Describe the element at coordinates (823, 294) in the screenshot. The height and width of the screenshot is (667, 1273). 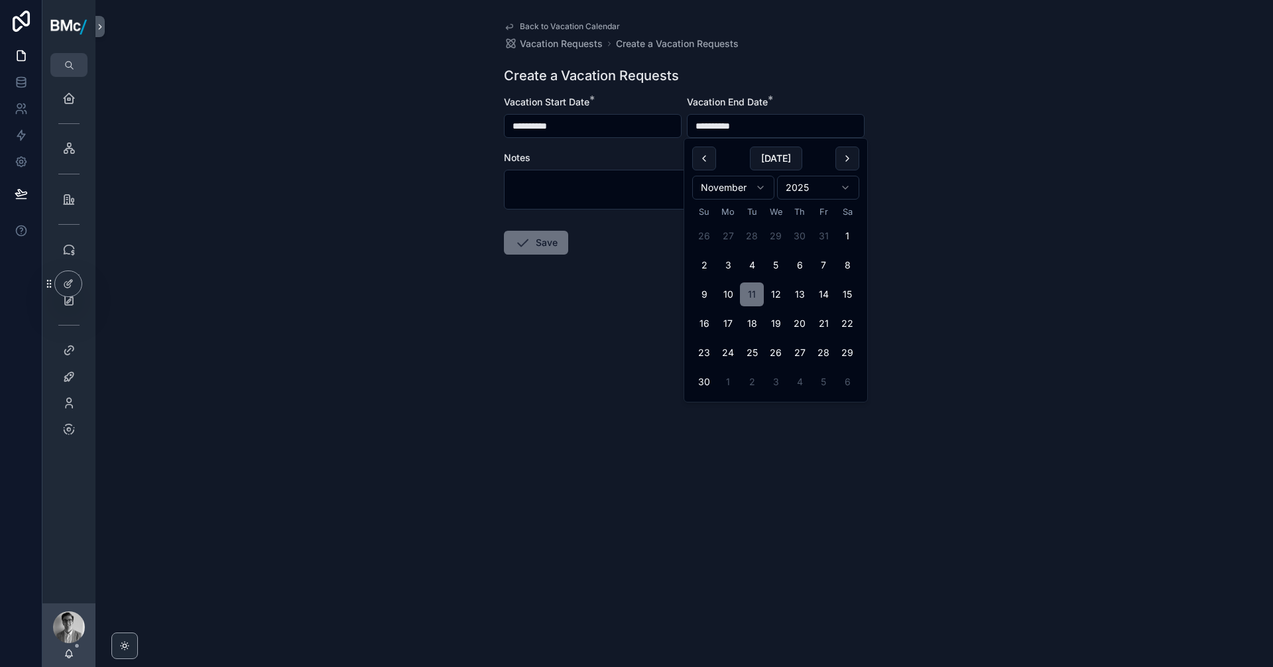
I see `button: Friday, November 14th, 2025` at that location.